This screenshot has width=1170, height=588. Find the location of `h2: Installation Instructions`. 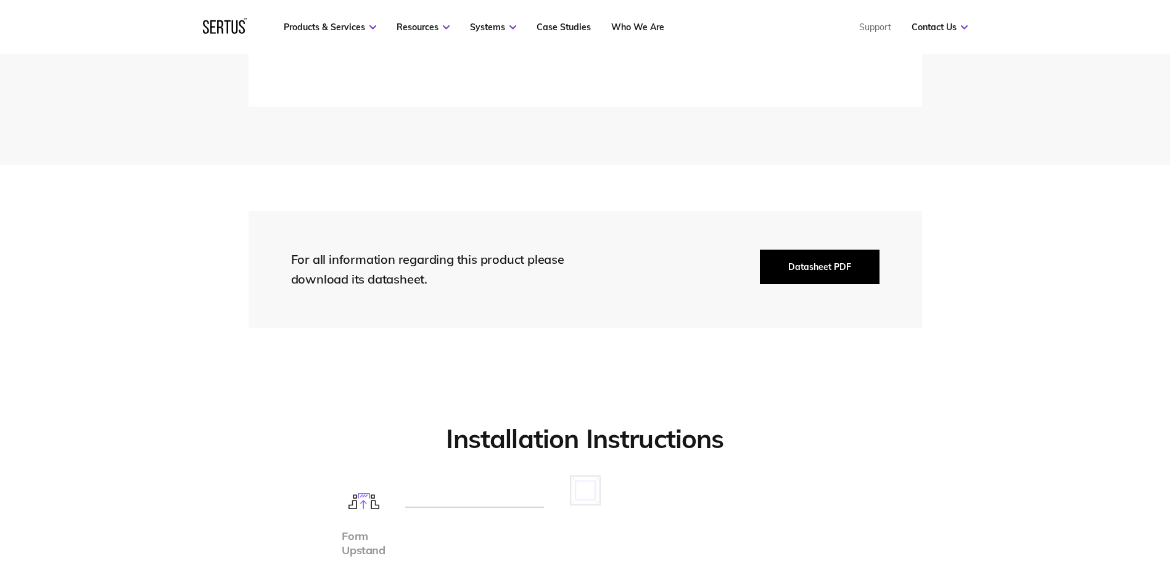

h2: Installation Instructions is located at coordinates (585, 439).